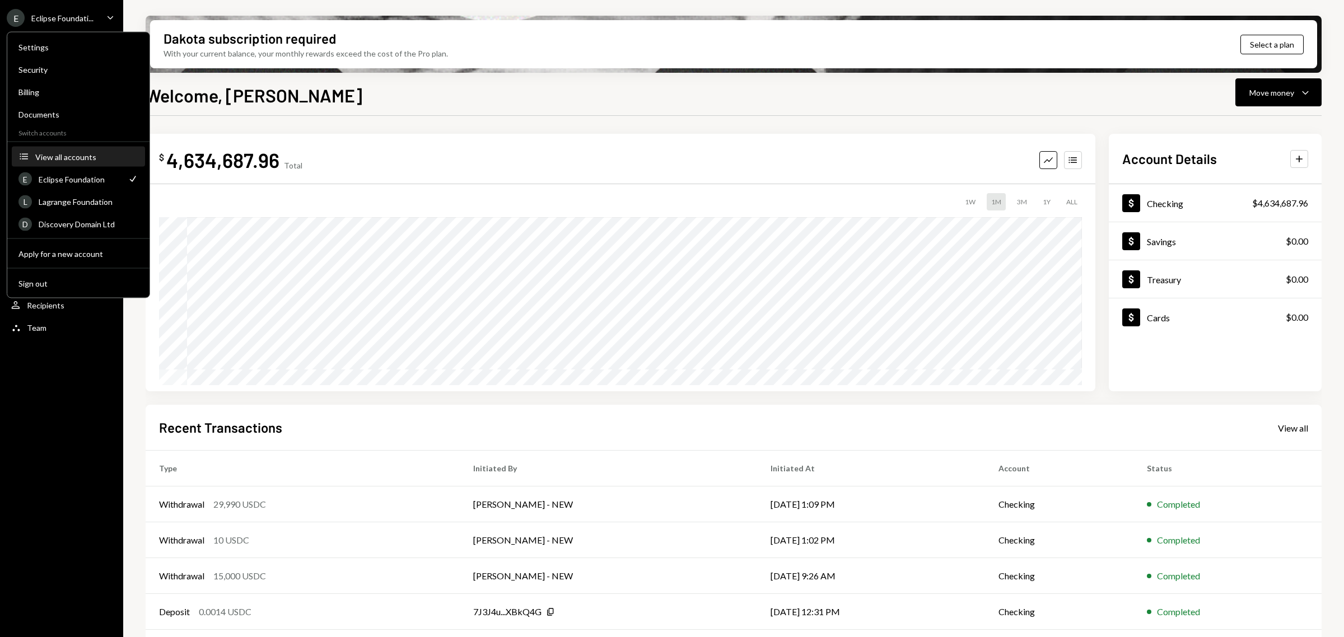  Describe the element at coordinates (78, 202) in the screenshot. I see `a: LLagrange Foundation` at that location.